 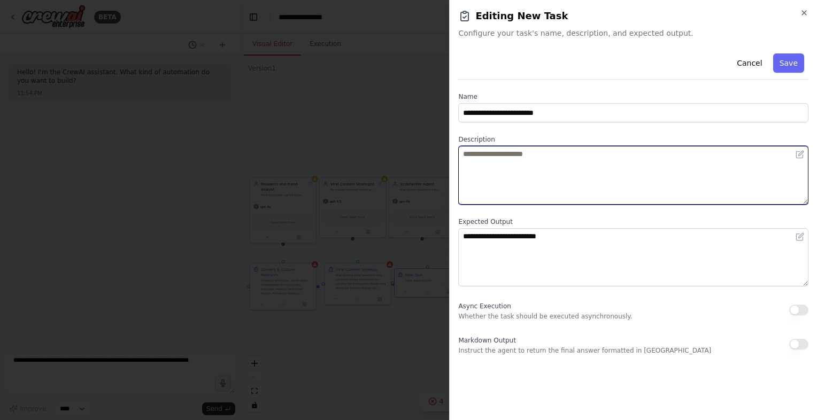 I want to click on span: Markdown Output, so click(x=487, y=341).